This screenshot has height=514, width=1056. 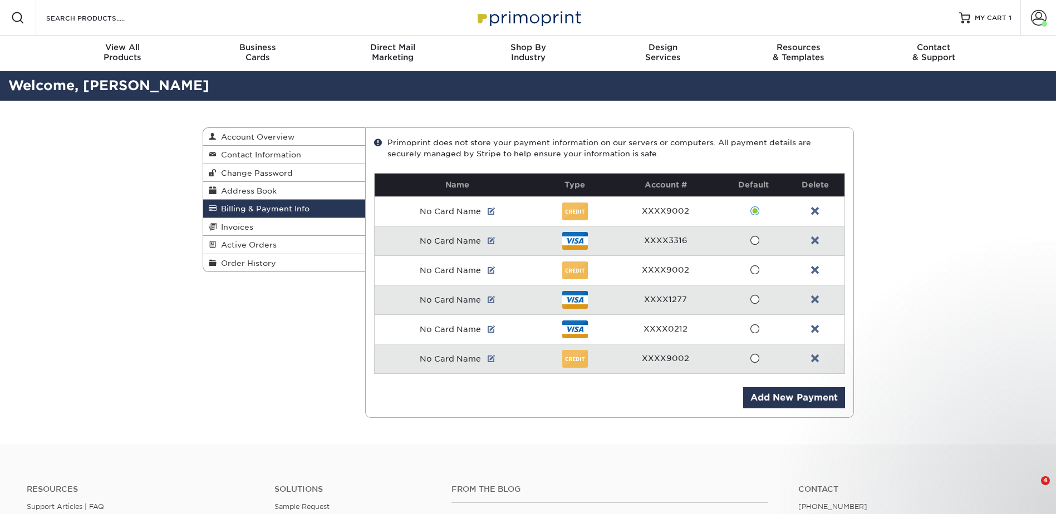 I want to click on a: Order History, so click(x=284, y=263).